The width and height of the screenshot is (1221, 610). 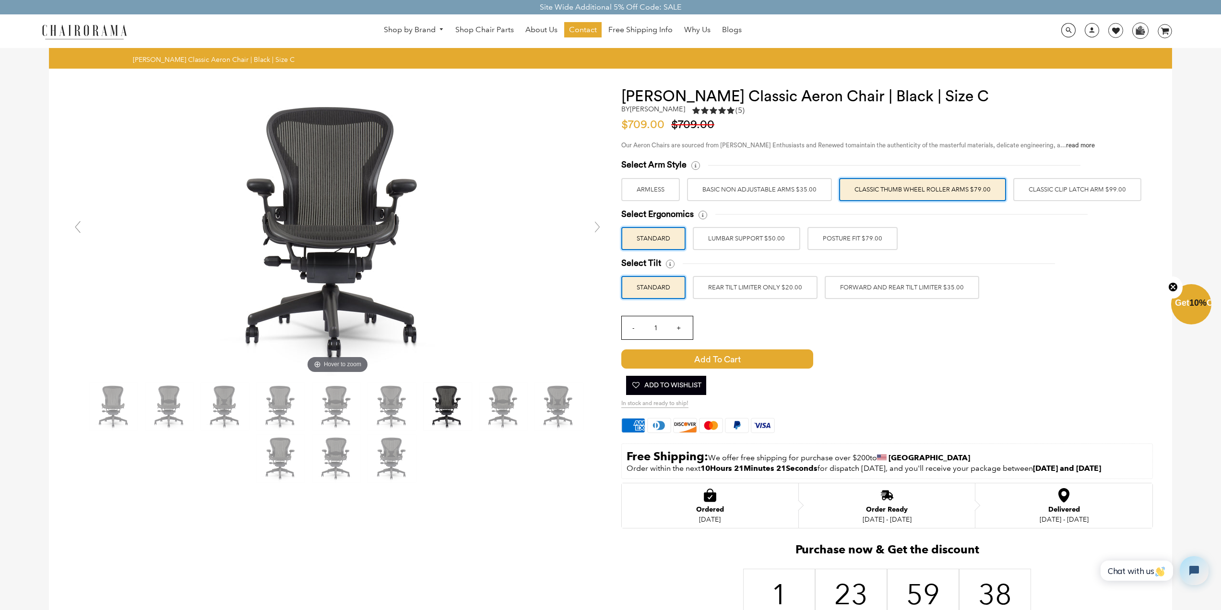 I want to click on span: maintain the authenticity of the masterful materials, delicate engineering, a..., so click(x=973, y=145).